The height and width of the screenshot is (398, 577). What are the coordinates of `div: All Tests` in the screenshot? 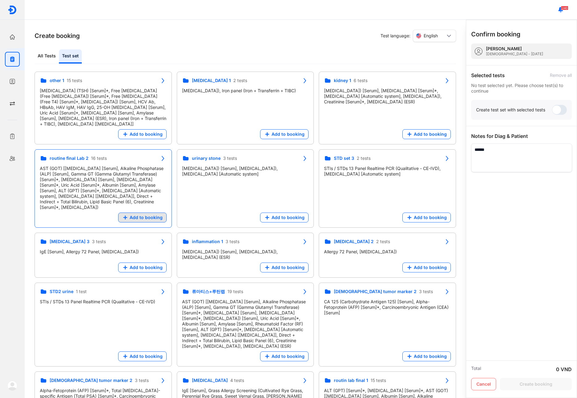 It's located at (47, 56).